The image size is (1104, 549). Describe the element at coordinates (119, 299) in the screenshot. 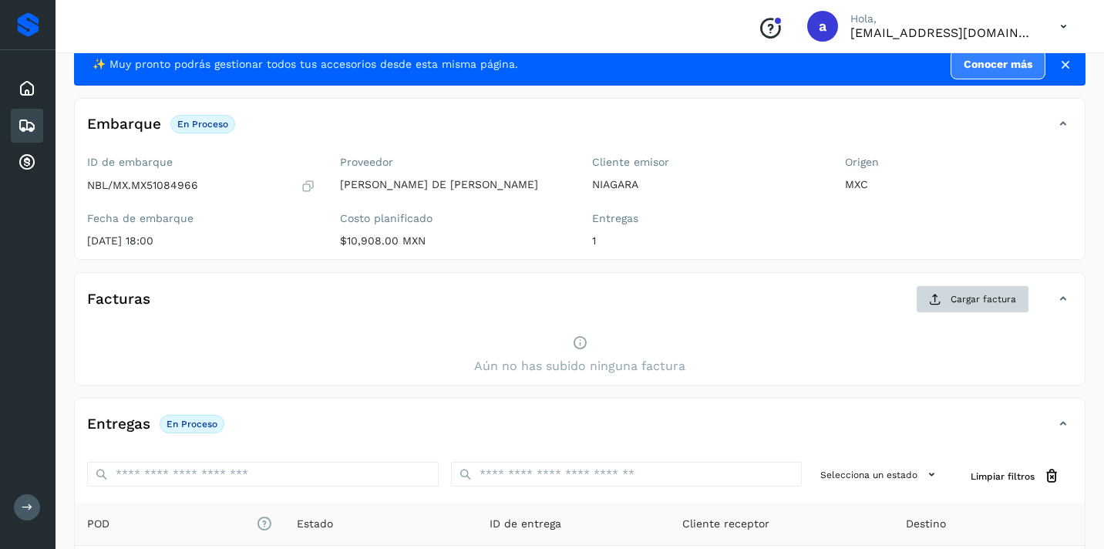

I see `h4: Facturas` at that location.